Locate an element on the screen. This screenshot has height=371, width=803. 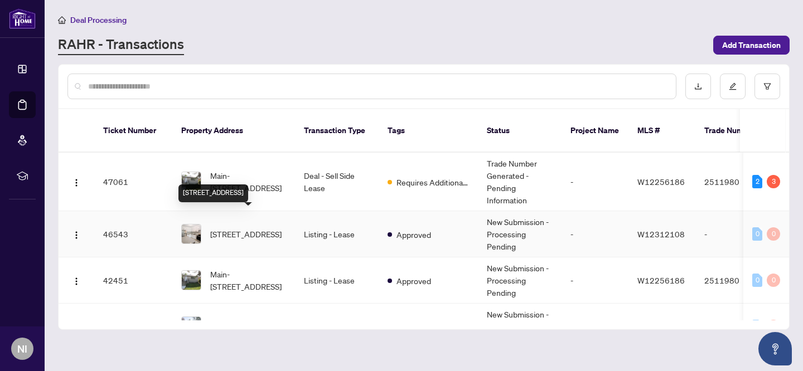
button: Add Transaction is located at coordinates (751, 45).